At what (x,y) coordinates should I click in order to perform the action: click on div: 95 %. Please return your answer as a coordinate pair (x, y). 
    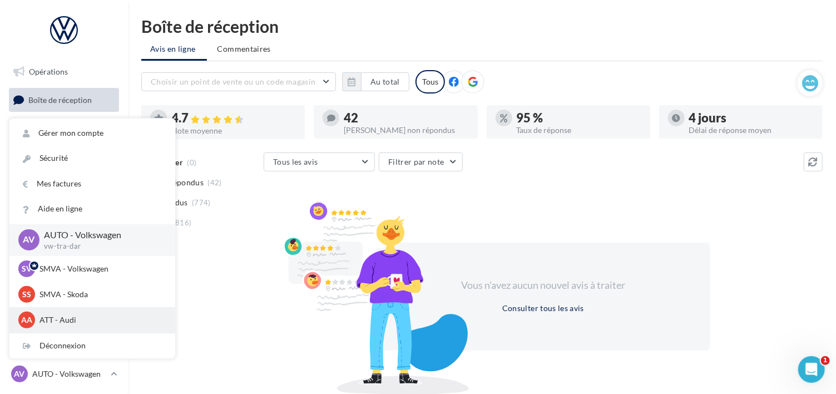
    Looking at the image, I should click on (579, 118).